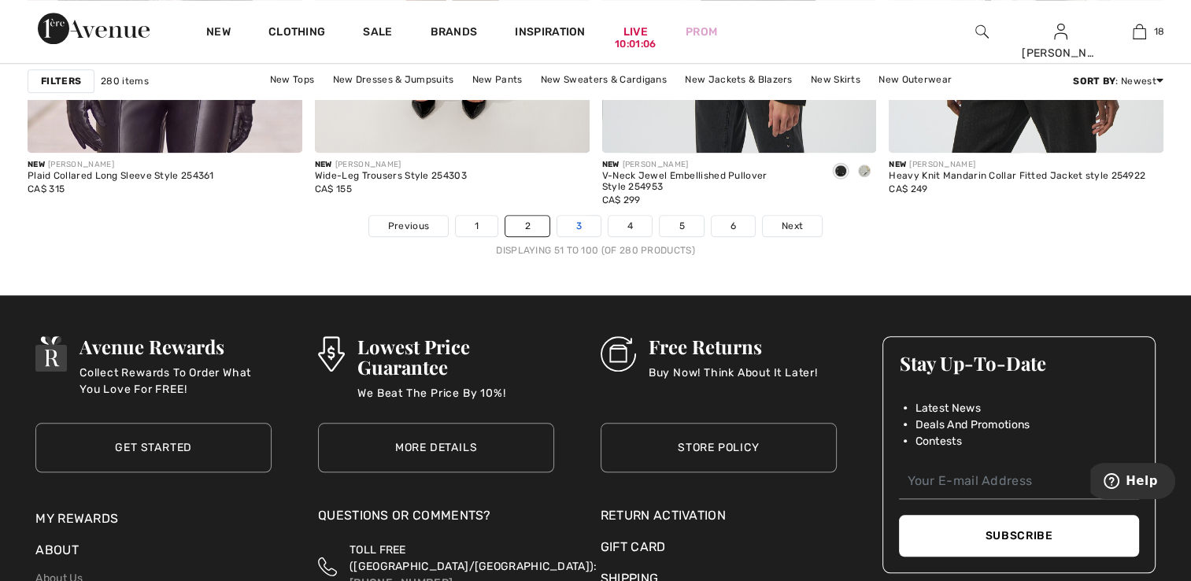 The width and height of the screenshot is (1191, 581). I want to click on h3: Lowest Price Guarantee, so click(456, 357).